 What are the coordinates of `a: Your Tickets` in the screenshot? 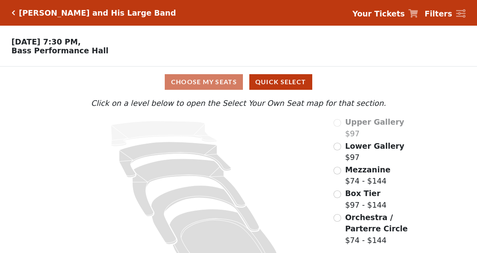 It's located at (385, 14).